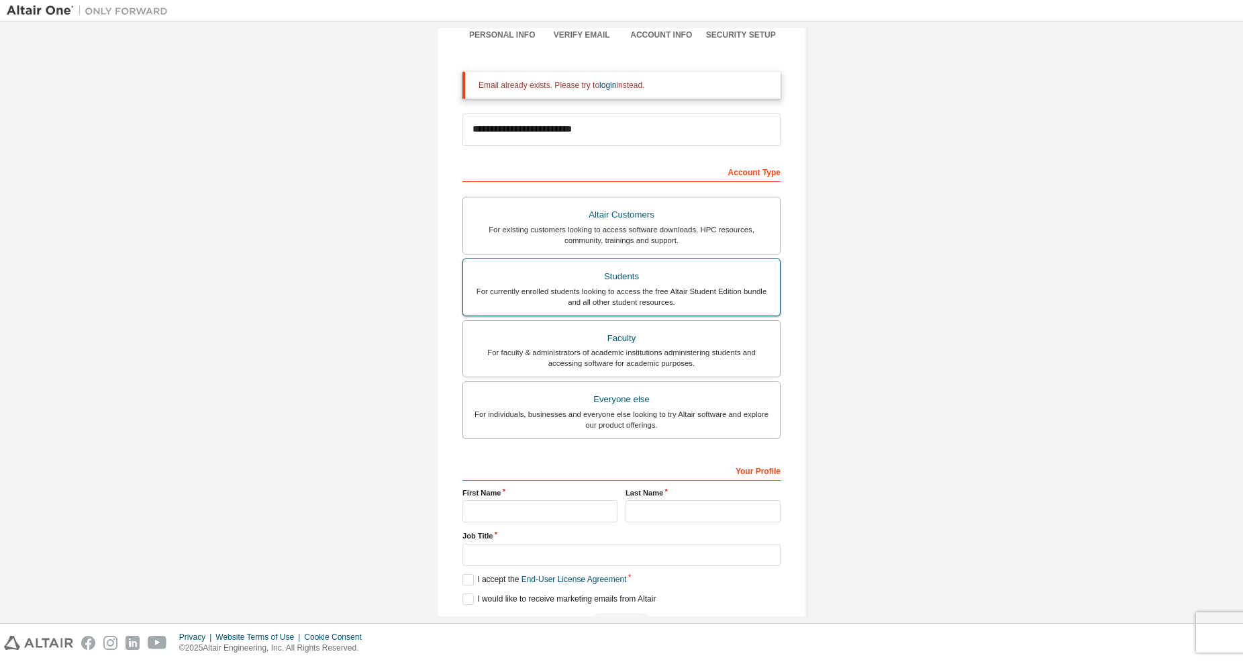  I want to click on img: Altair One, so click(91, 11).